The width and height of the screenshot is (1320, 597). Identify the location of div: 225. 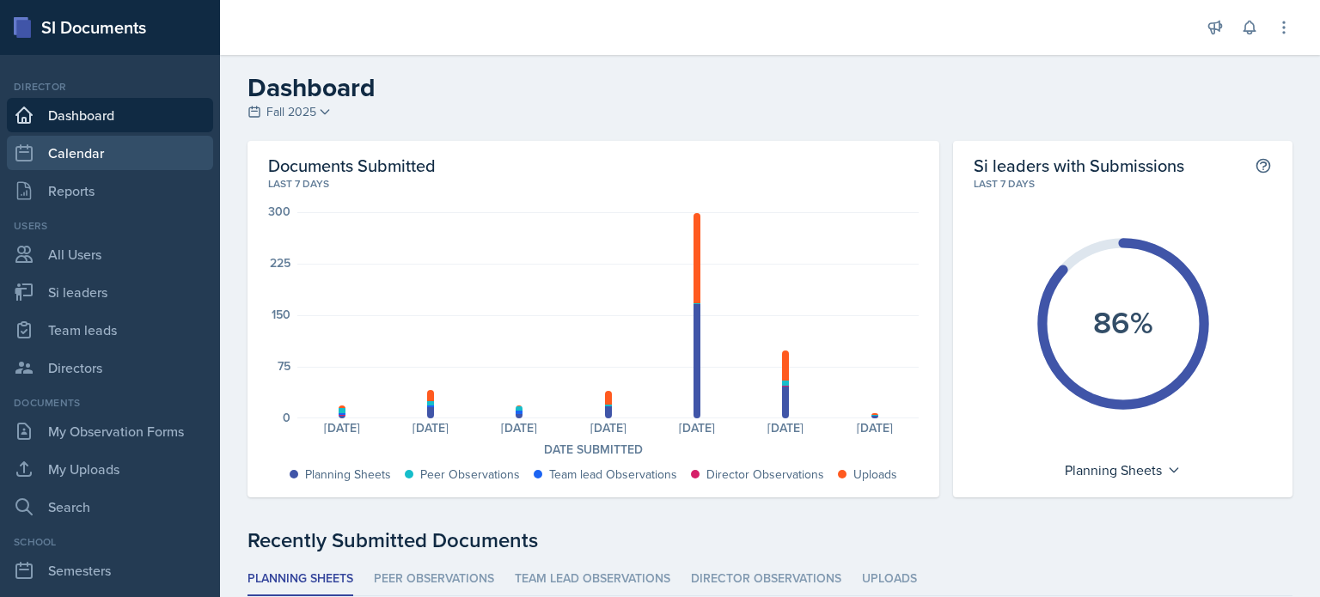
(280, 263).